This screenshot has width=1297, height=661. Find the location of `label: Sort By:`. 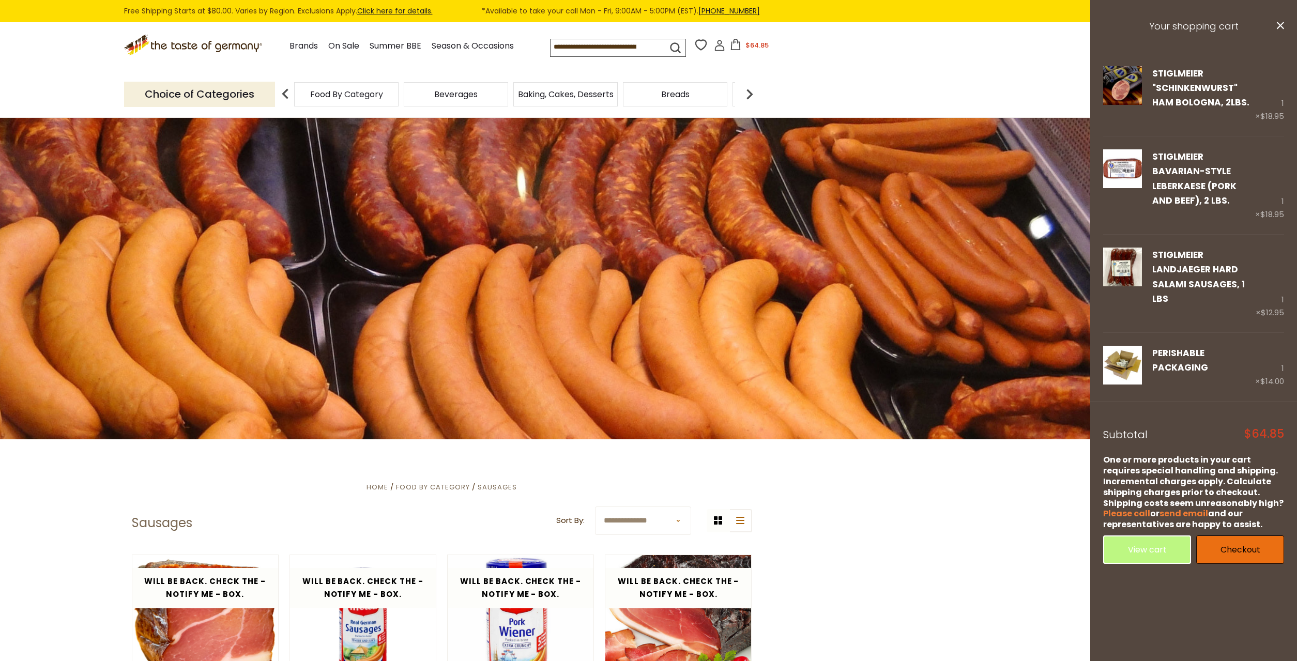

label: Sort By: is located at coordinates (570, 521).